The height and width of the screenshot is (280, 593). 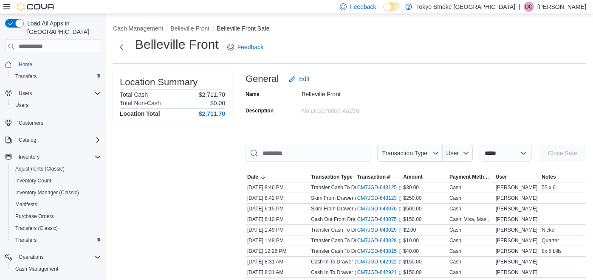 I want to click on span: Payment Methods, so click(x=471, y=177).